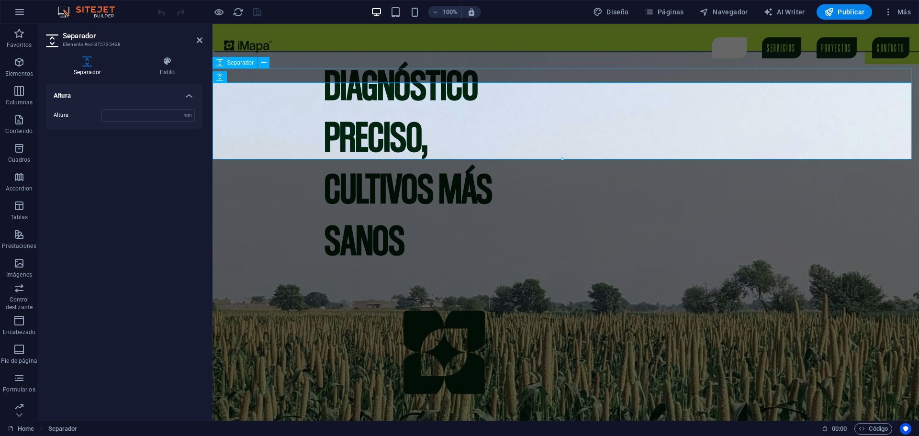  What do you see at coordinates (444, 12) in the screenshot?
I see `button: 100%` at bounding box center [444, 12].